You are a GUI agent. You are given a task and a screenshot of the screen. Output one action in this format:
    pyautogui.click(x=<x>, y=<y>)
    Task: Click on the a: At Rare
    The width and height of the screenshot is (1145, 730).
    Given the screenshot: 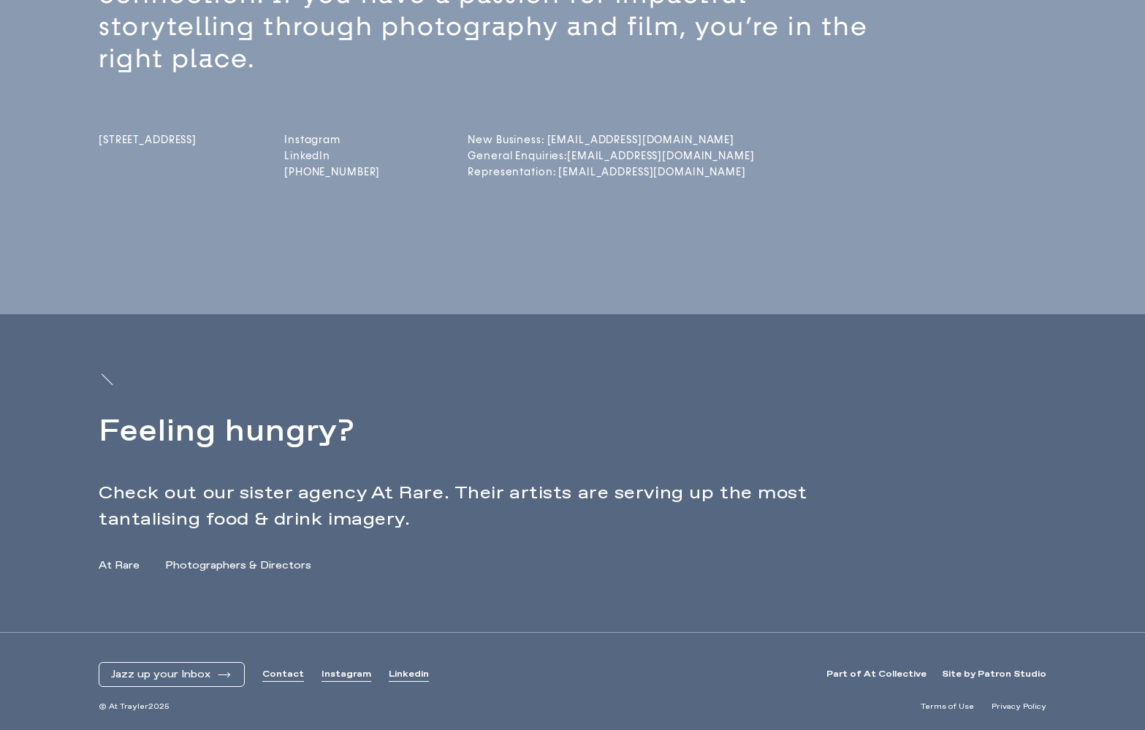 What is the action you would take?
    pyautogui.click(x=119, y=566)
    